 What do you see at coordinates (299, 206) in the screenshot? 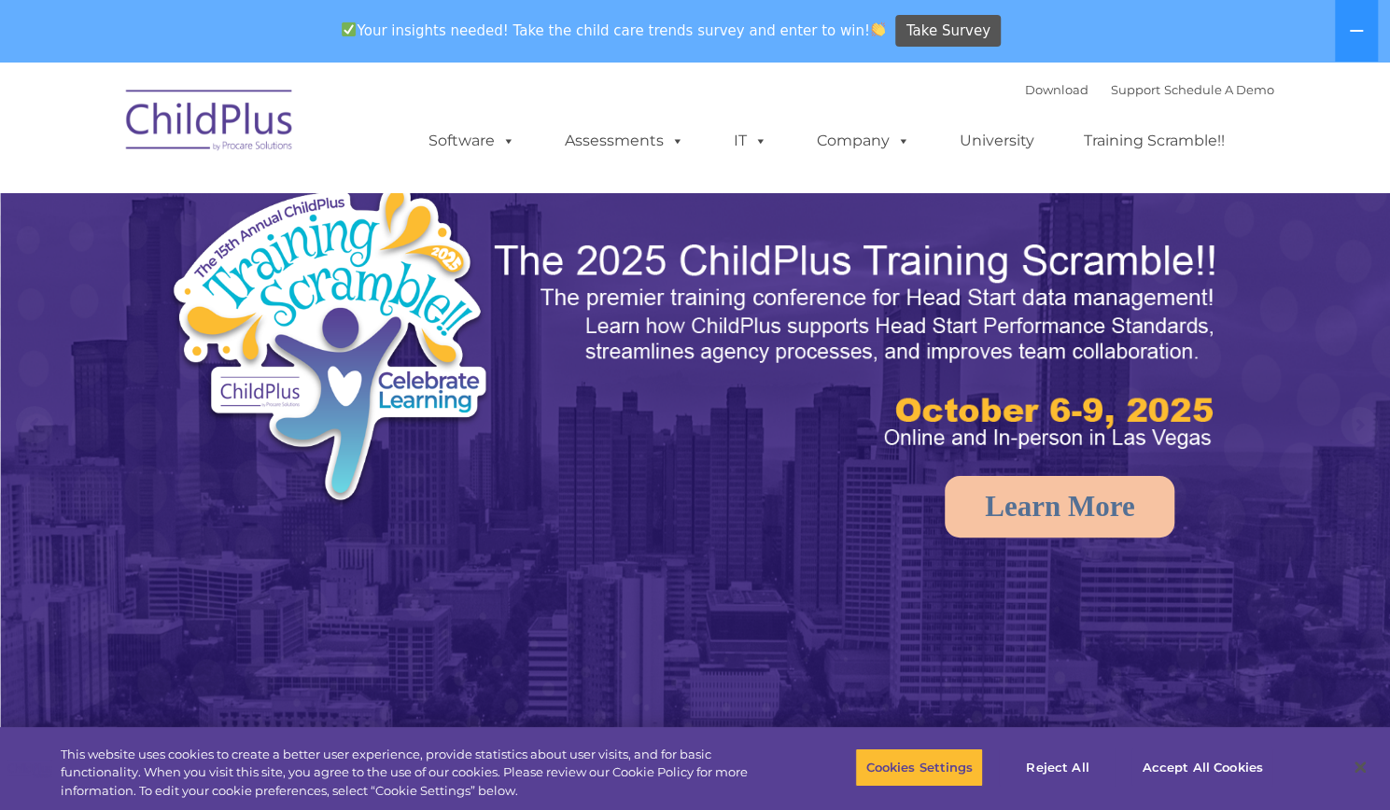
I see `span: Phone number` at bounding box center [299, 206].